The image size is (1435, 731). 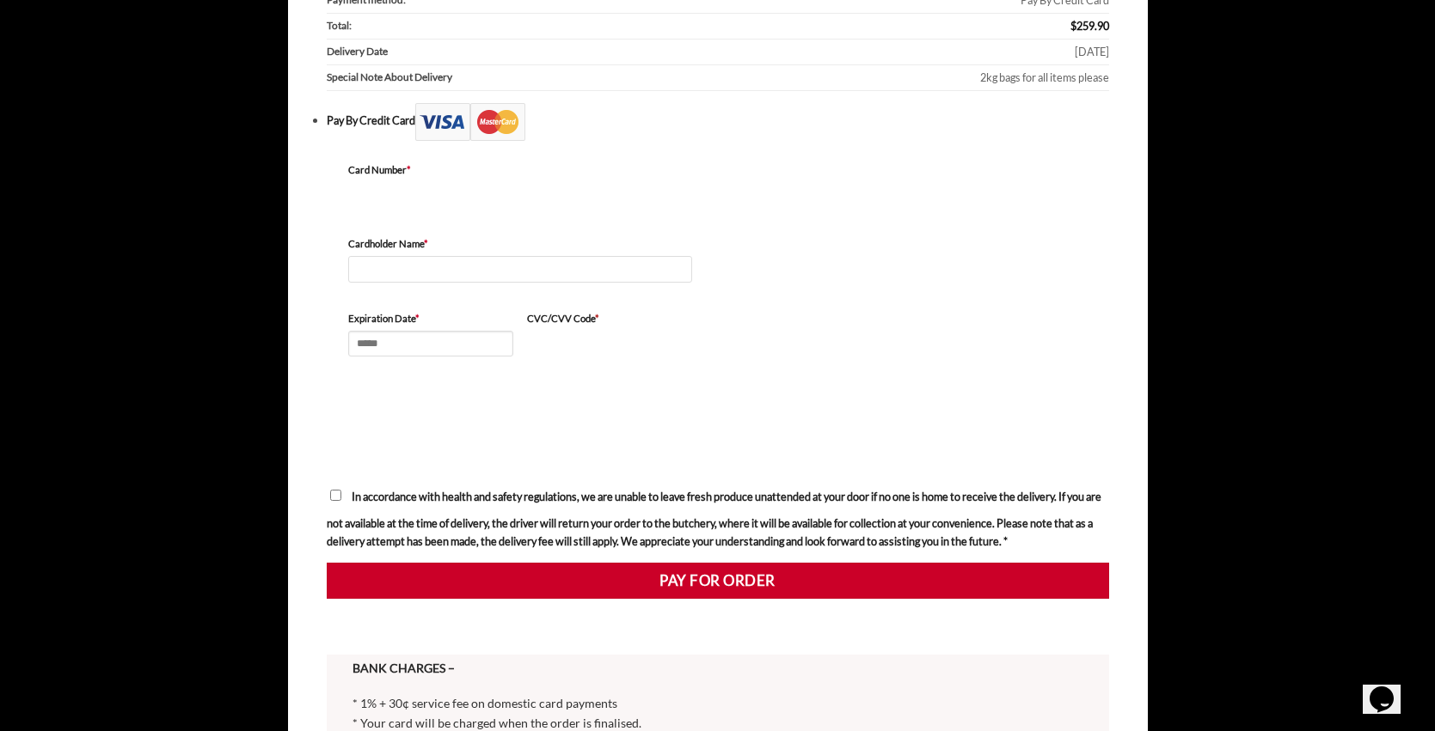 What do you see at coordinates (470, 122) in the screenshot?
I see `img: Checkout` at bounding box center [470, 122].